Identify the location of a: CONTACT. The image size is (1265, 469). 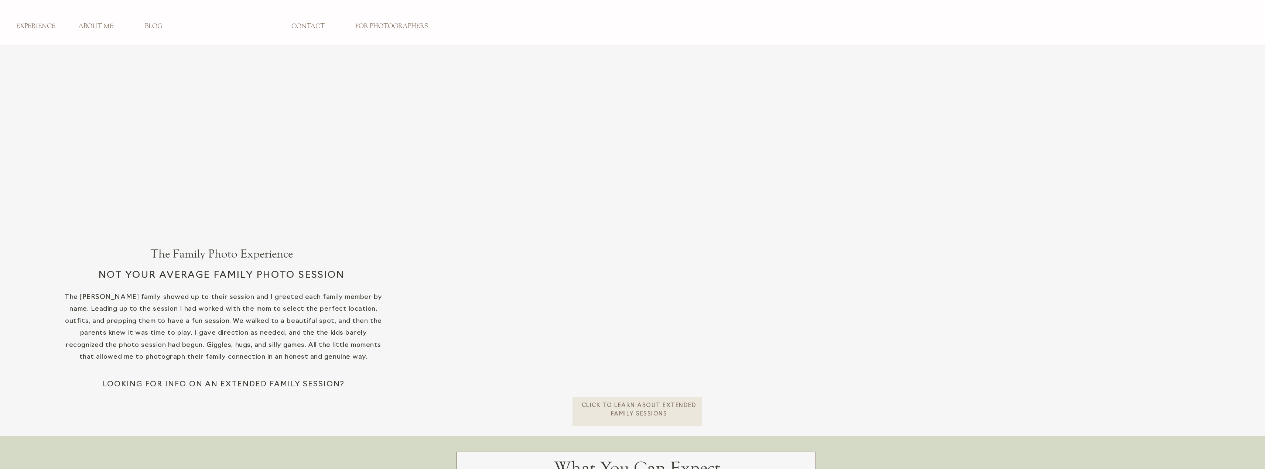
(308, 27).